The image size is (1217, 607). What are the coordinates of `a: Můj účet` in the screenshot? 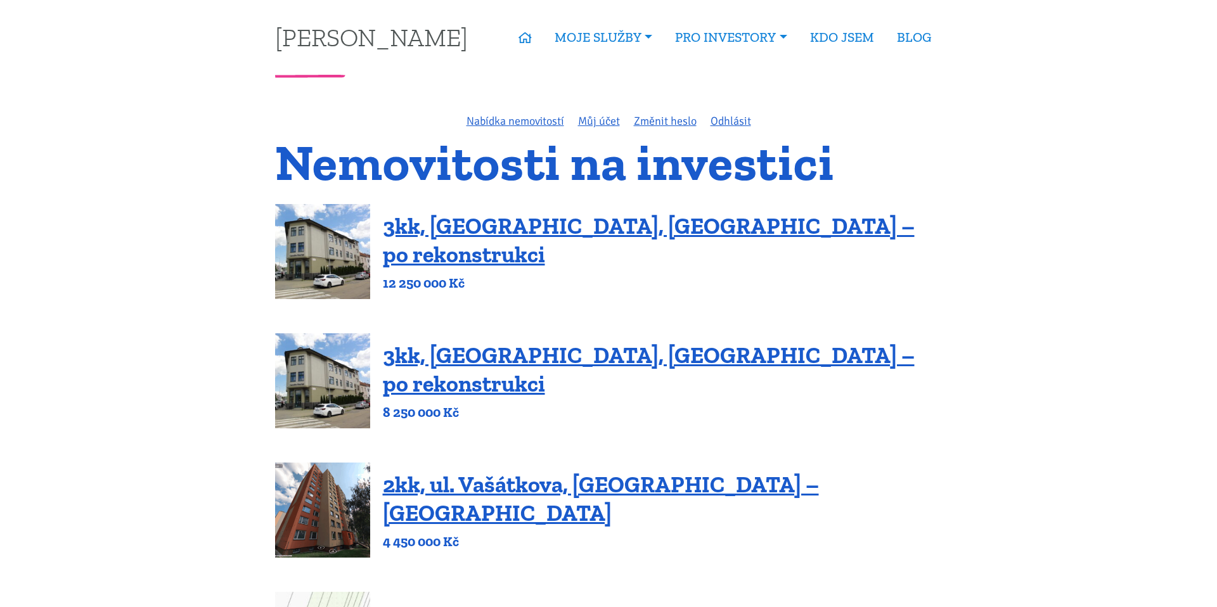 It's located at (599, 121).